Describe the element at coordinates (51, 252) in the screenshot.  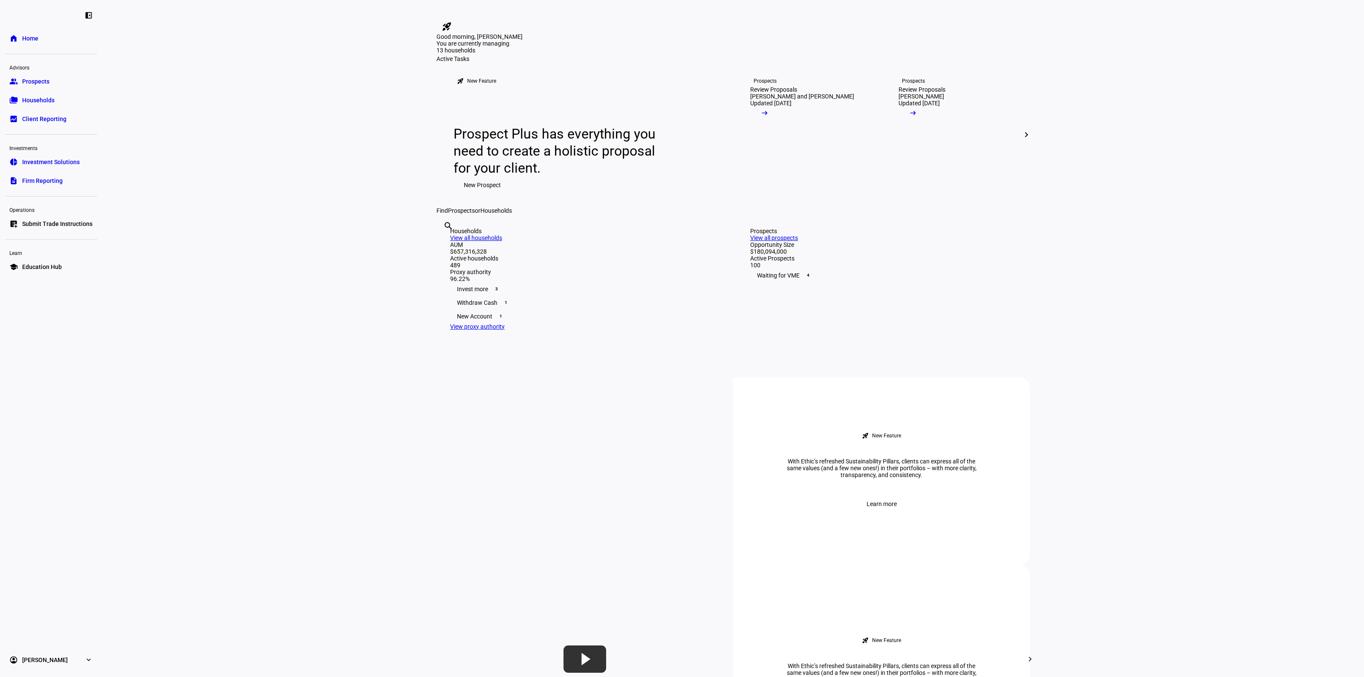
I see `div: Learn` at that location.